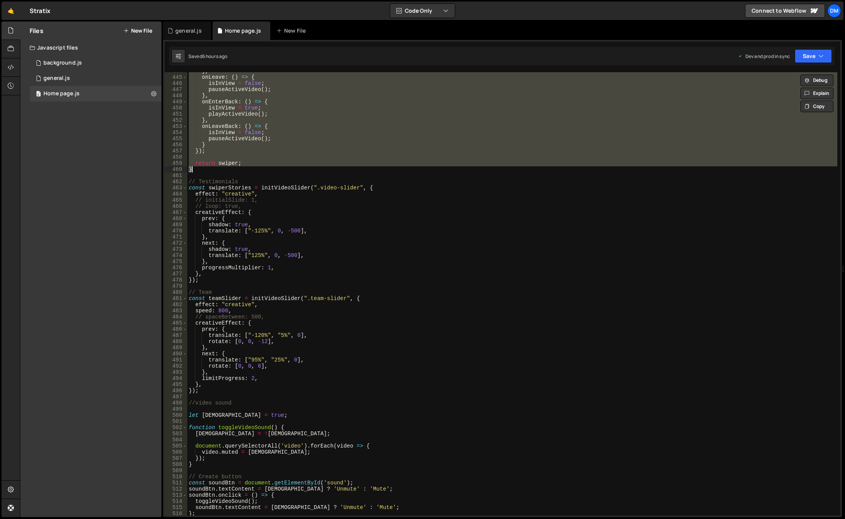 The width and height of the screenshot is (845, 519). I want to click on div: 496, so click(176, 391).